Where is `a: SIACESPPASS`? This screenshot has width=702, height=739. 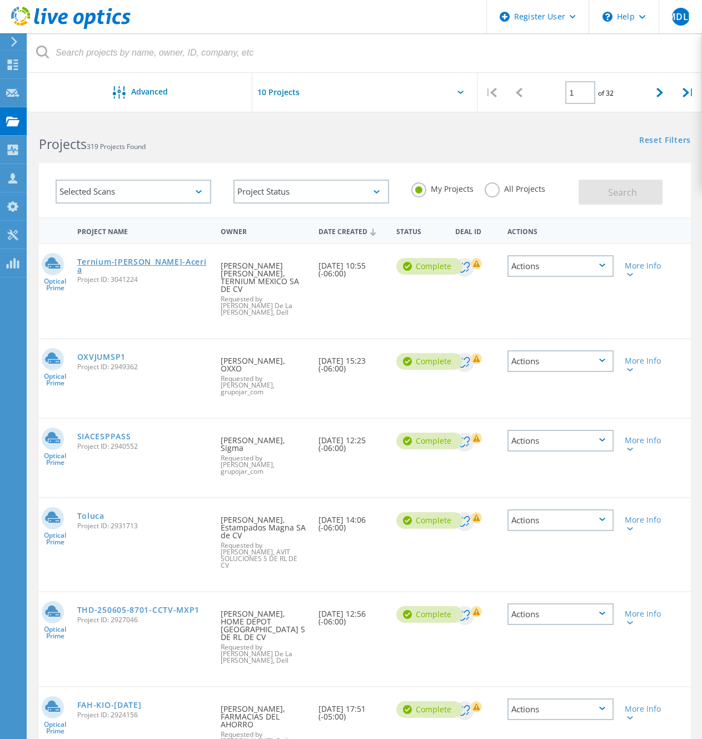 a: SIACESPPASS is located at coordinates (104, 436).